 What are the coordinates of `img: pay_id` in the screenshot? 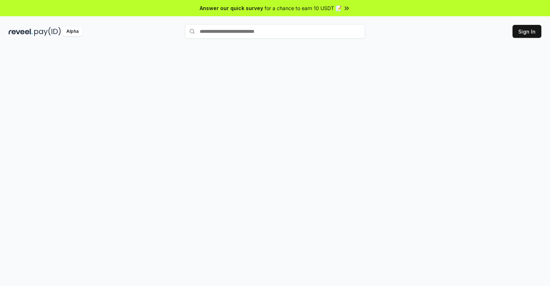 It's located at (48, 31).